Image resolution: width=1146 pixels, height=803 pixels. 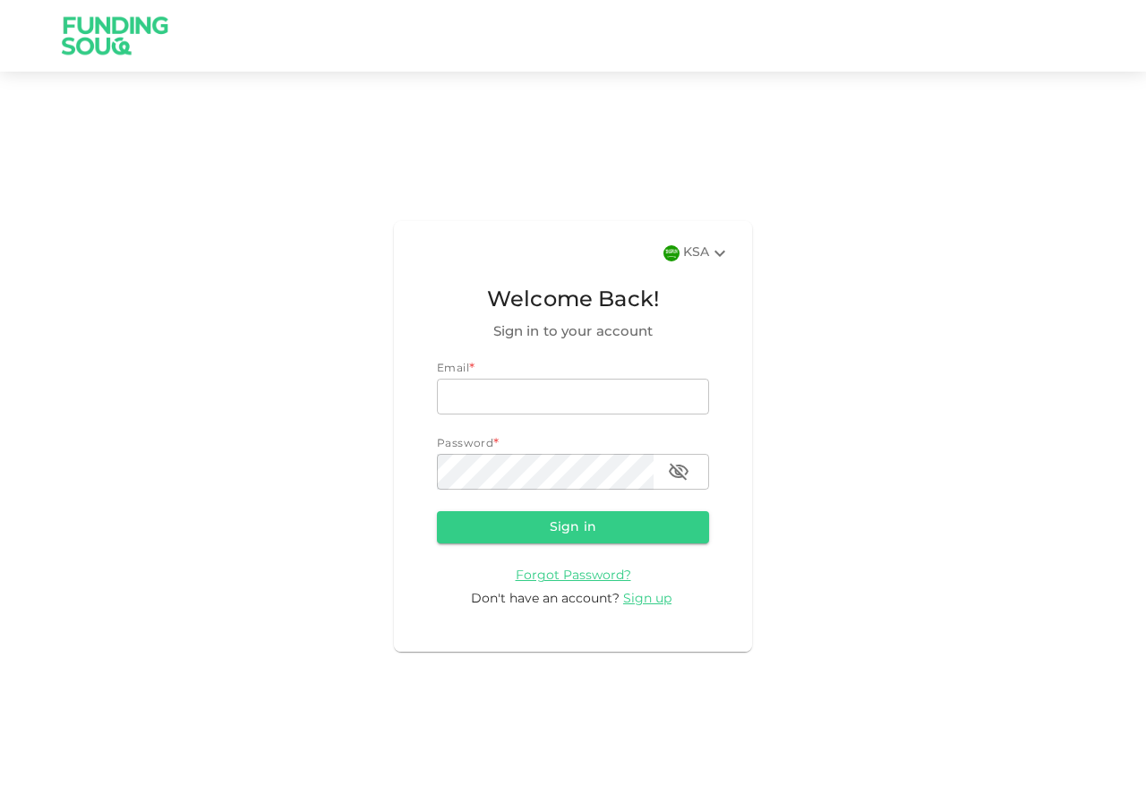 What do you see at coordinates (573, 575) in the screenshot?
I see `a: Forgot Password?` at bounding box center [573, 575].